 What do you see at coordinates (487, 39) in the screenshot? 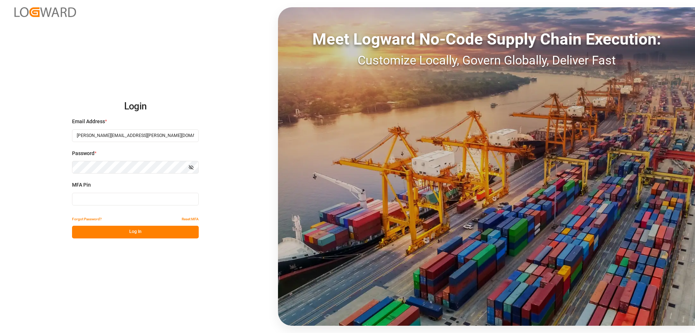
I see `div: Meet Logward No-Code Supply Chain Execution:` at bounding box center [487, 39].